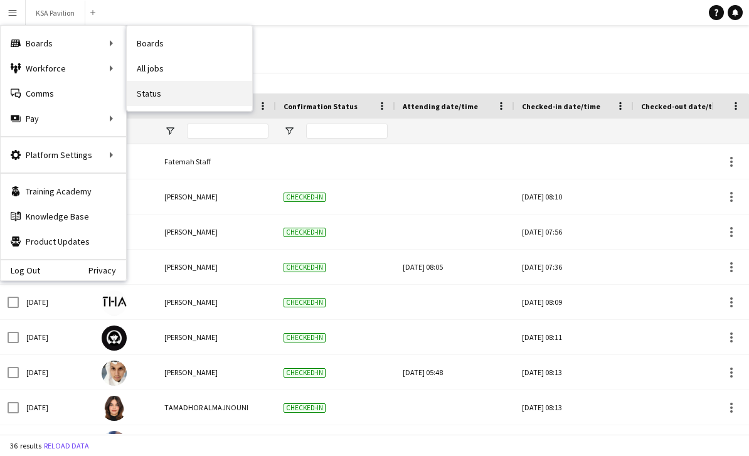 The height and width of the screenshot is (456, 749). Describe the element at coordinates (63, 216) in the screenshot. I see `a: Knowledge Base` at that location.